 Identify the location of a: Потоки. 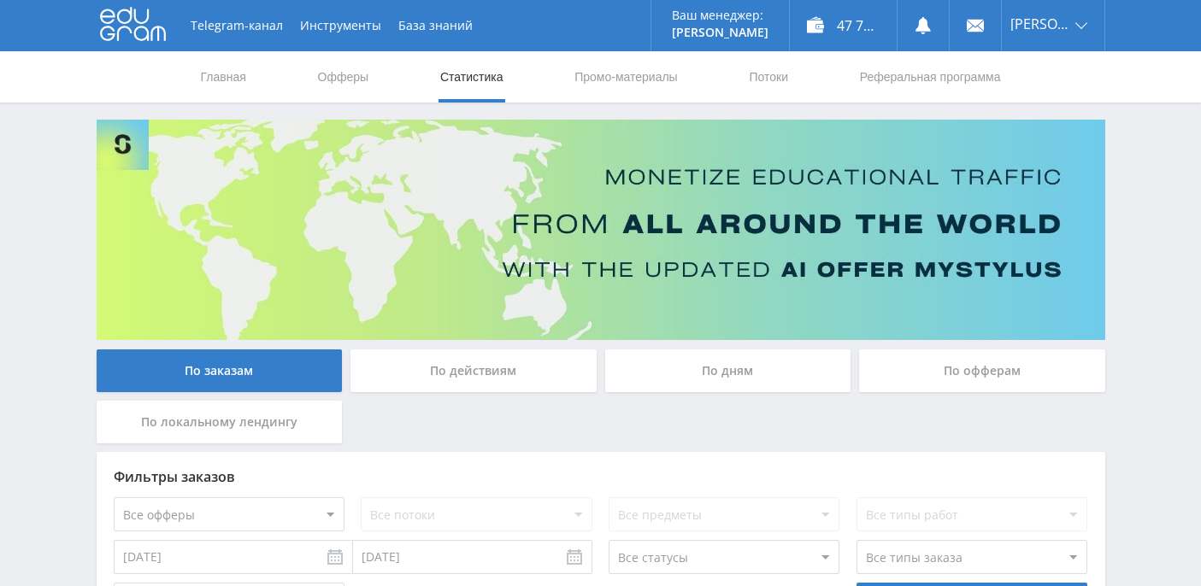
(769, 77).